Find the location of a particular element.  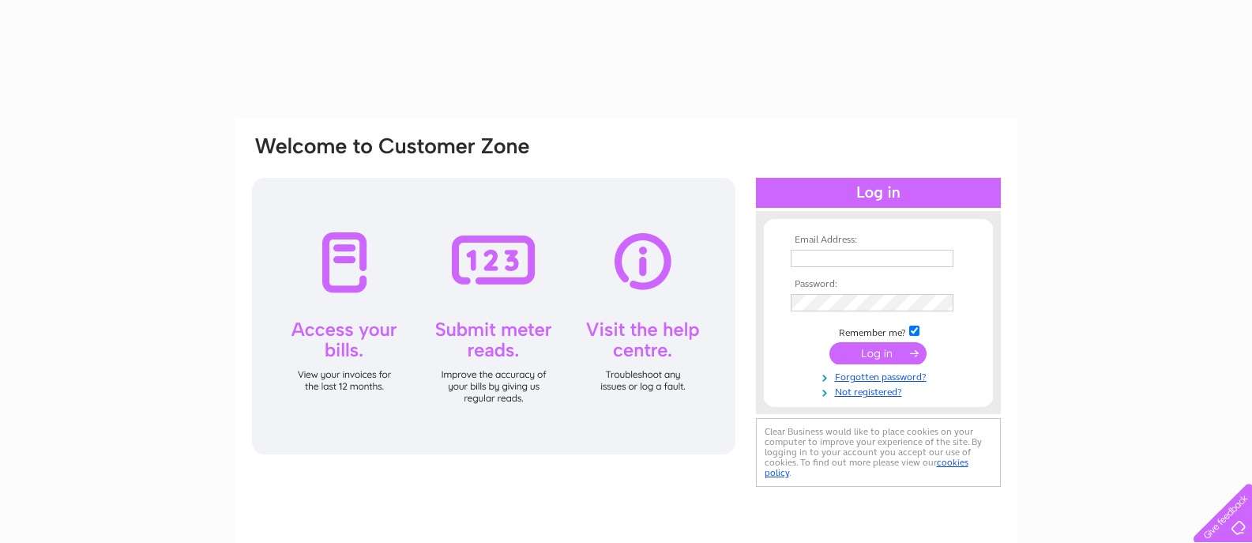

a: Not registered? is located at coordinates (880, 390).